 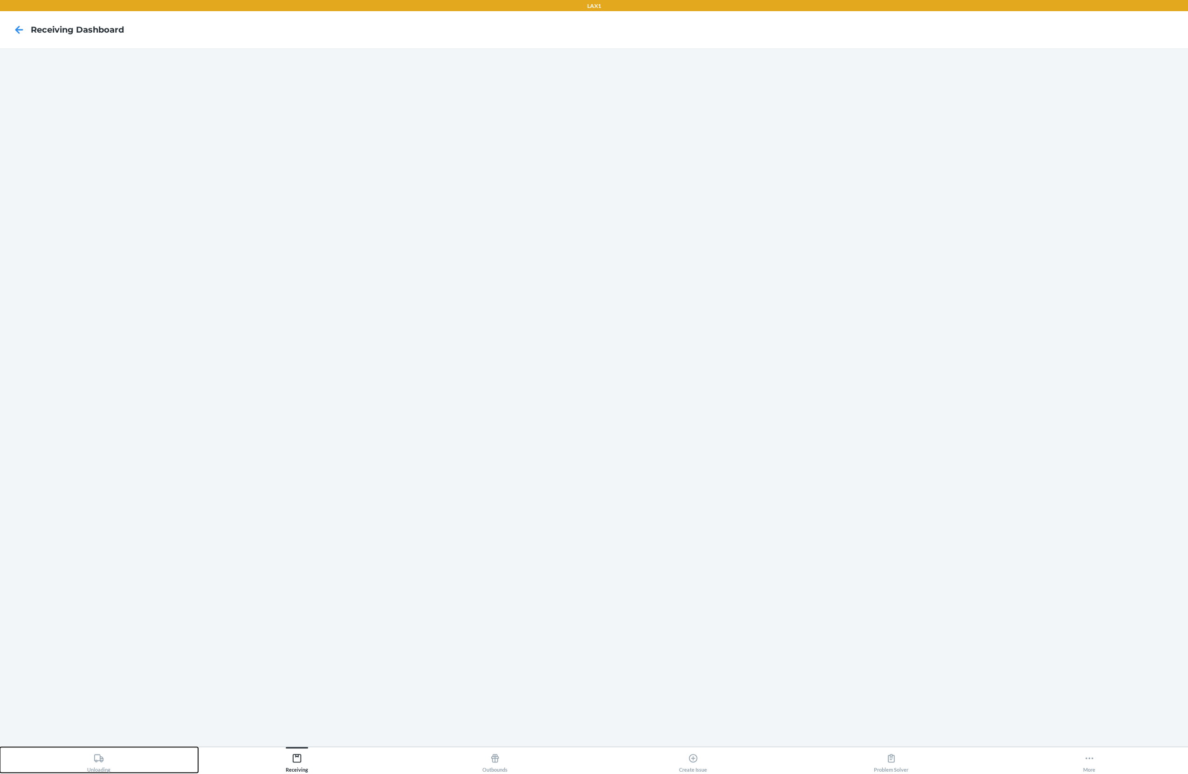 What do you see at coordinates (891, 761) in the screenshot?
I see `div: Problem Solver` at bounding box center [891, 761].